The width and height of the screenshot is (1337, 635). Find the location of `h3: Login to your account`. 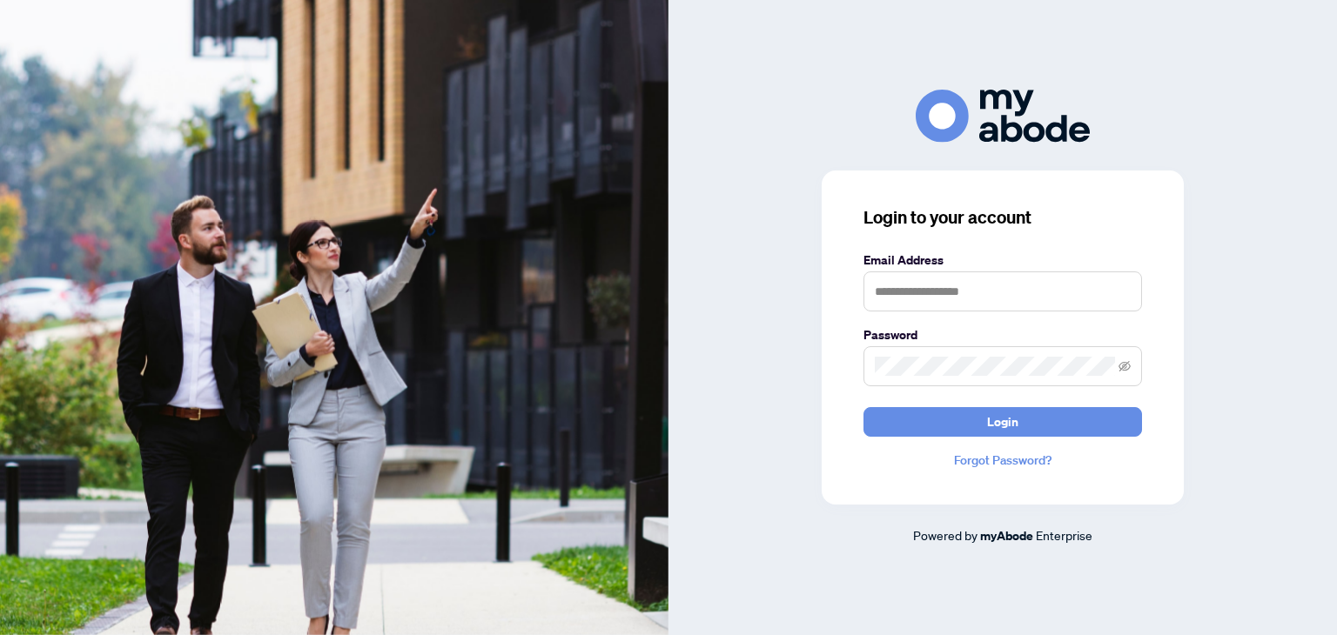

h3: Login to your account is located at coordinates (1002, 218).